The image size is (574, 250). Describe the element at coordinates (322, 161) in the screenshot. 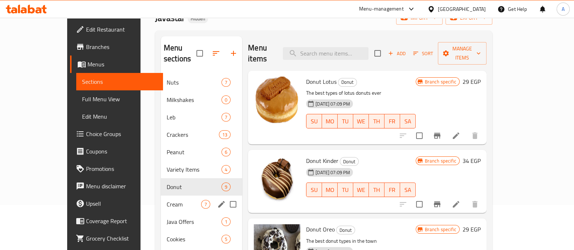

I see `span: Donut Kinder` at that location.